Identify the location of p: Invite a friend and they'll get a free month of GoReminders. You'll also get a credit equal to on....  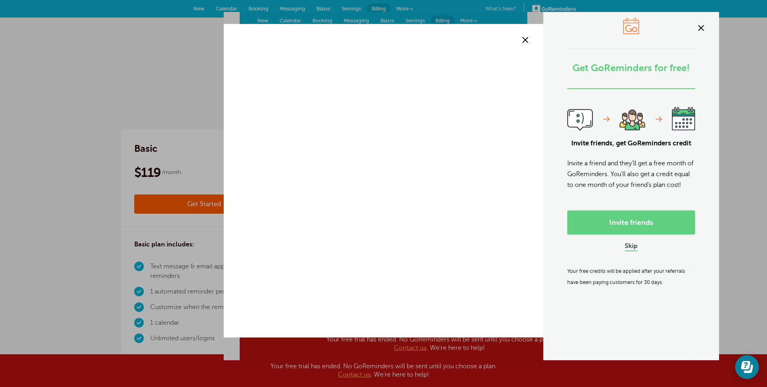
(631, 175).